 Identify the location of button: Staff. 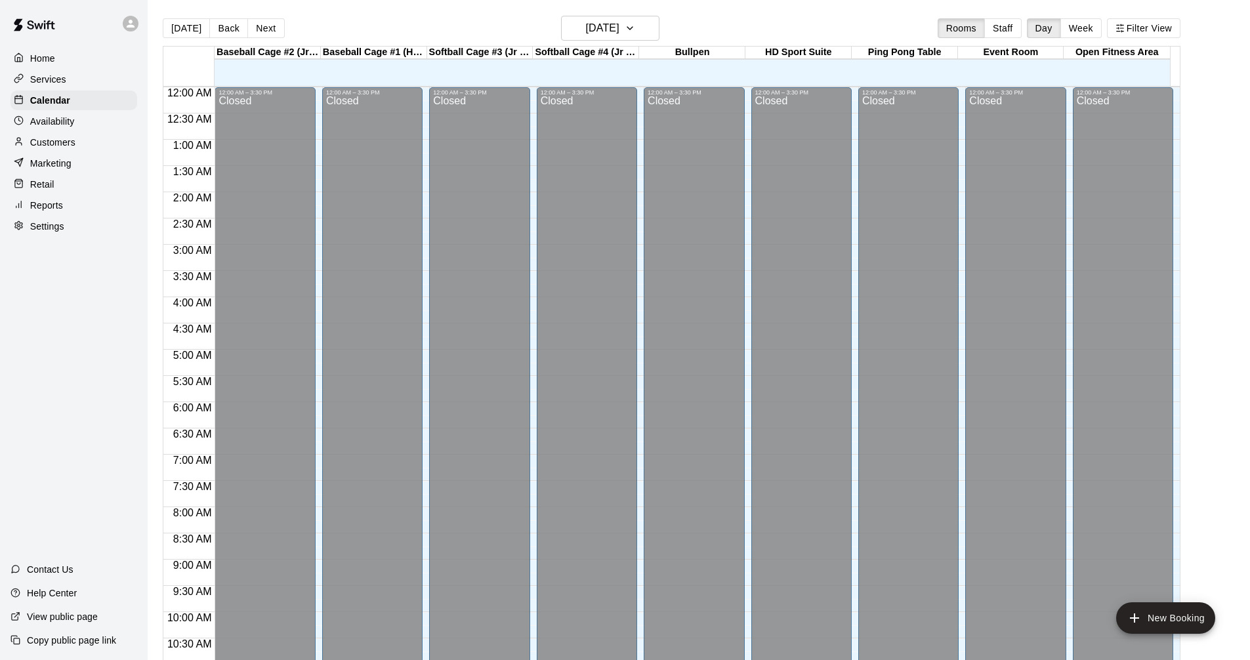
(1003, 28).